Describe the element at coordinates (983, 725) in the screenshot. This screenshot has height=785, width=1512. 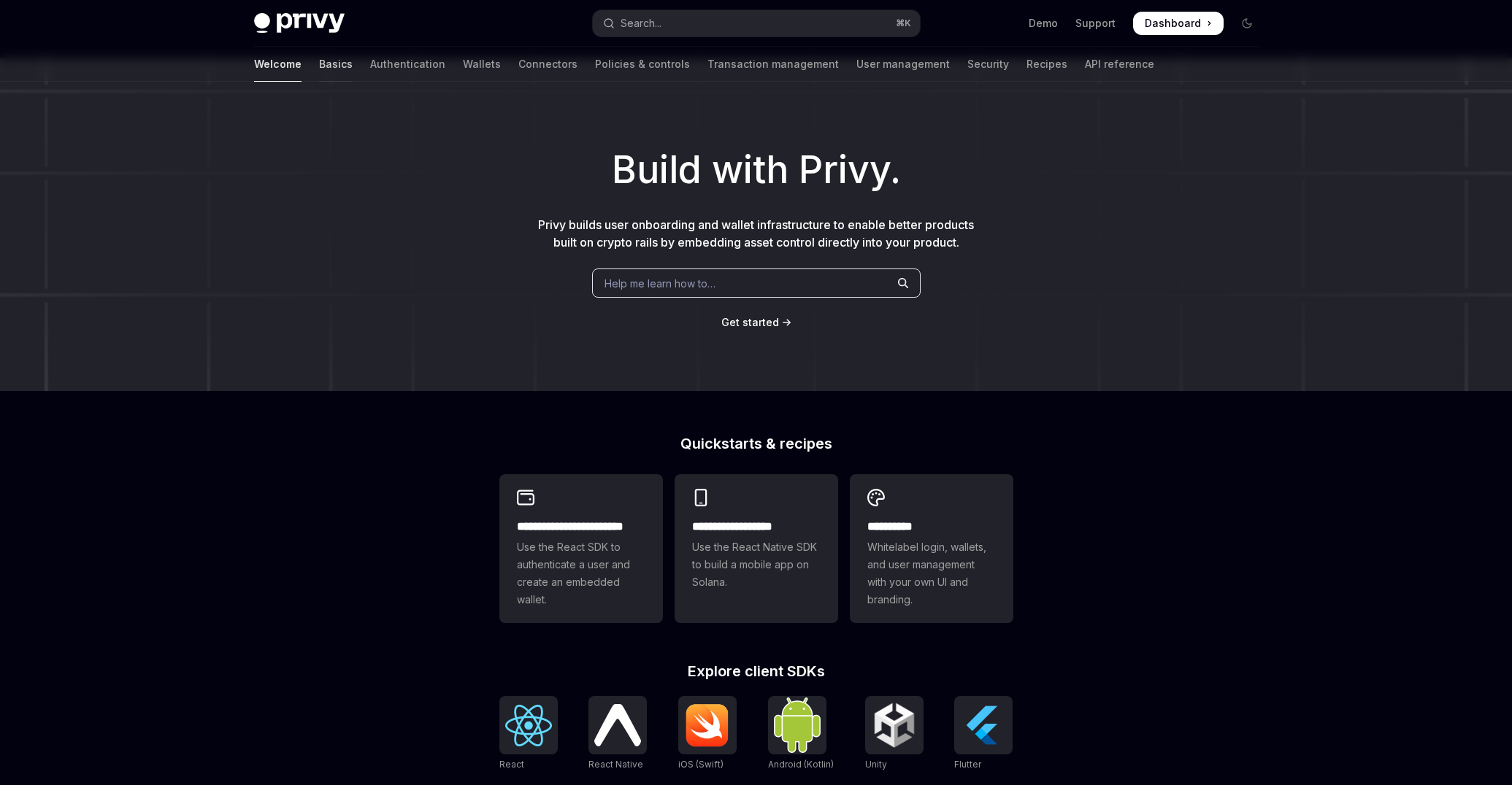
I see `img: Flutter` at that location.